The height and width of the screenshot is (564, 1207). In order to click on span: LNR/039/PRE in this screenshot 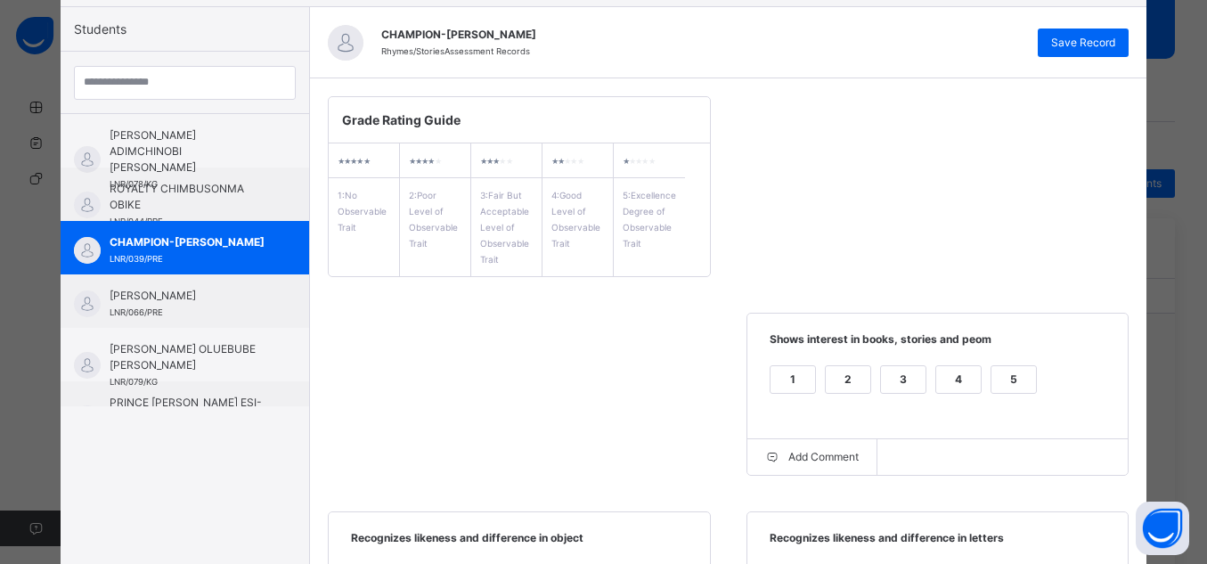, I will do `click(136, 258)`.